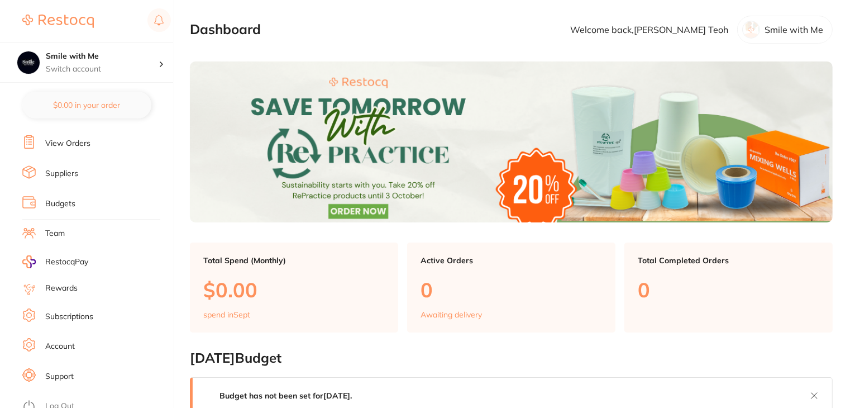 The height and width of the screenshot is (408, 855). What do you see at coordinates (728, 260) in the screenshot?
I see `p: Total Completed Orders` at bounding box center [728, 260].